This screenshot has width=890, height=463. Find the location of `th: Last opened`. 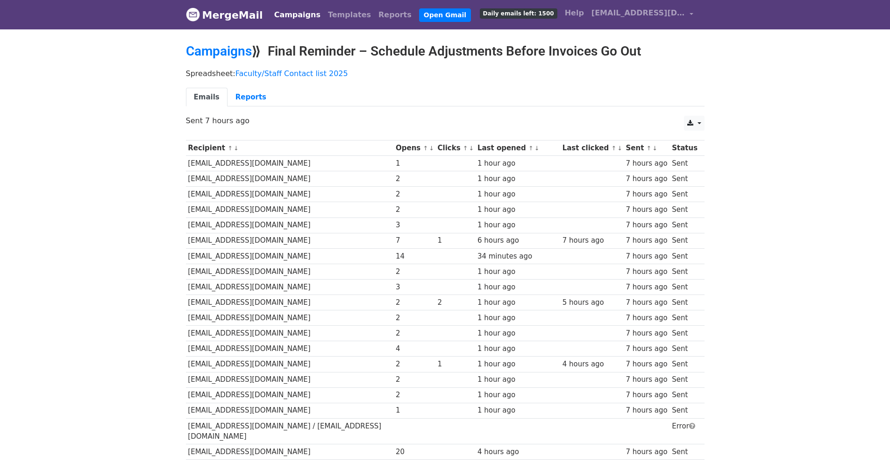

th: Last opened is located at coordinates (517, 148).